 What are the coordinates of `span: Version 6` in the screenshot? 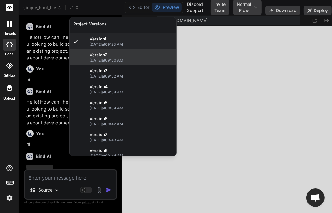 It's located at (98, 119).